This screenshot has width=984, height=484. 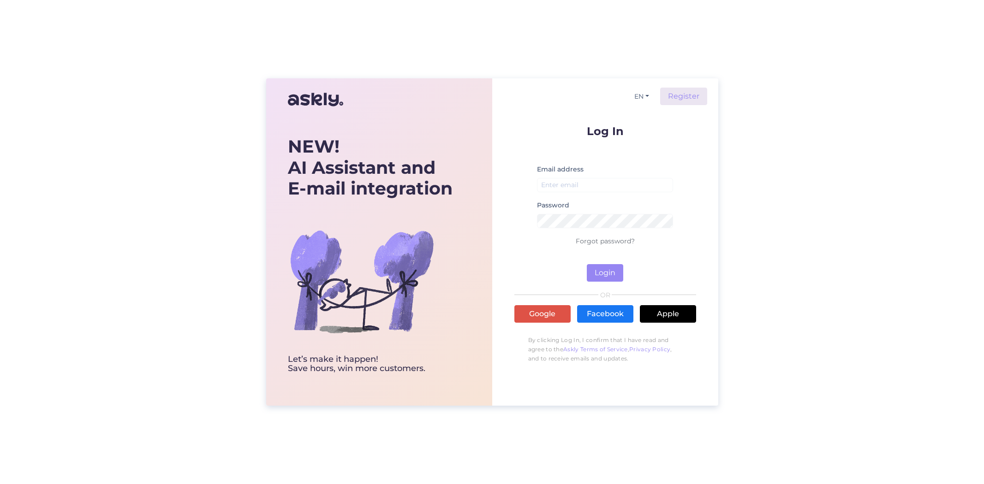 What do you see at coordinates (668, 314) in the screenshot?
I see `a: Apple` at bounding box center [668, 314].